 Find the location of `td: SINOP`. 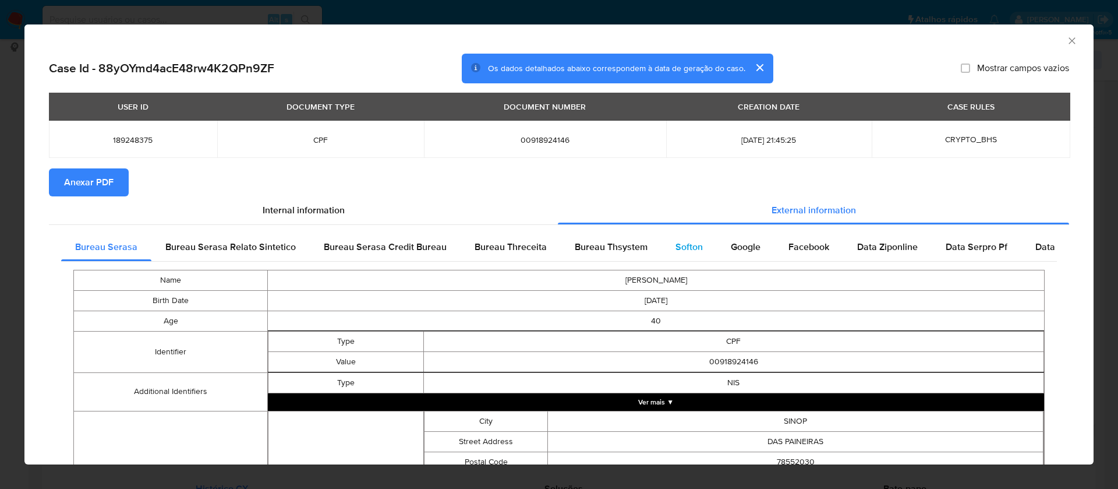

td: SINOP is located at coordinates (795, 420).